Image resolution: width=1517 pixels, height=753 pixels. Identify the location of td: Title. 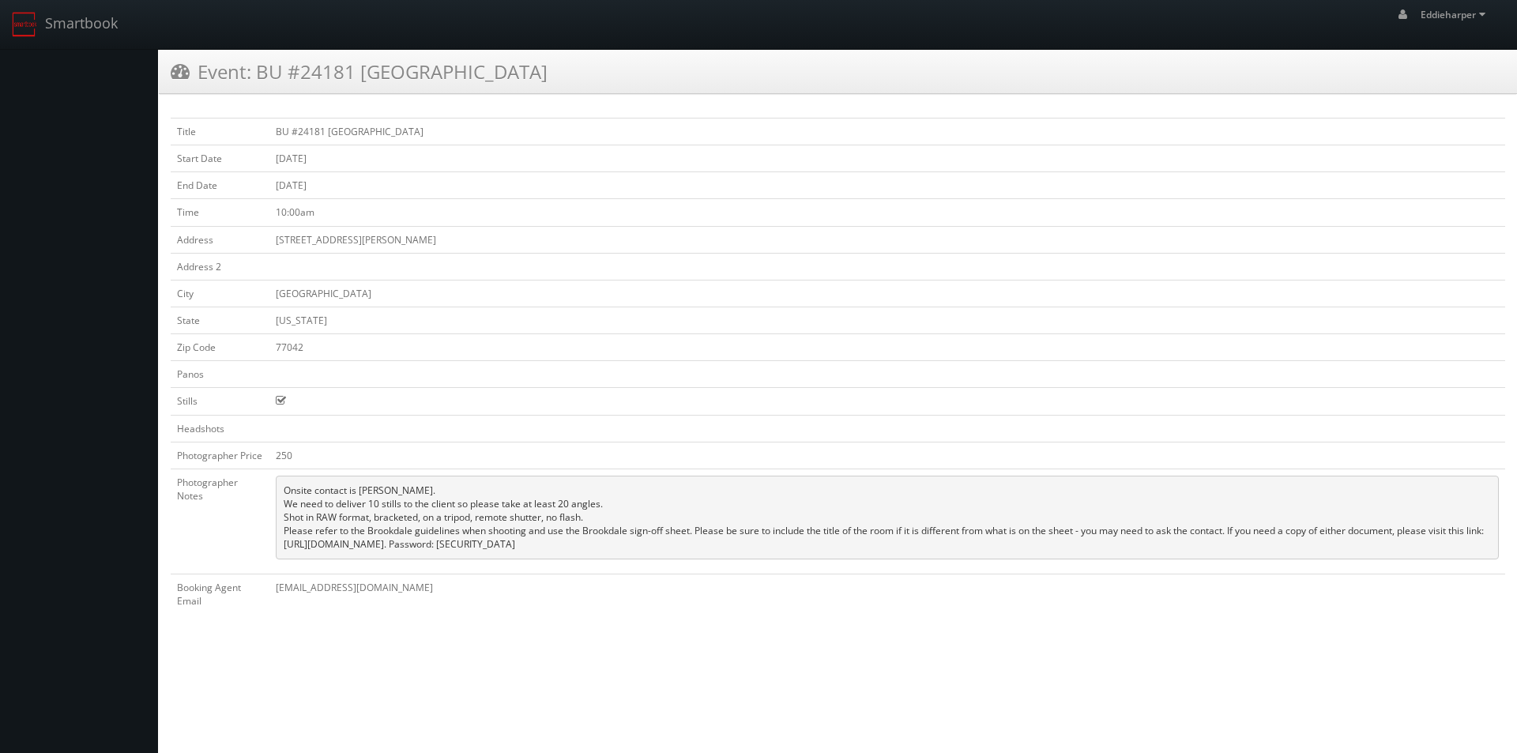
(220, 132).